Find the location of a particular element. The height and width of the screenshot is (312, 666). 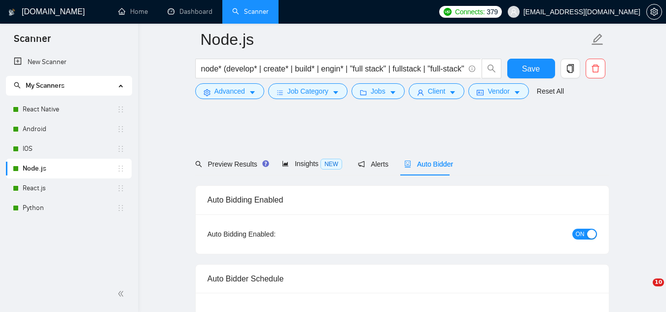

input: Scanner name... is located at coordinates (395, 39).